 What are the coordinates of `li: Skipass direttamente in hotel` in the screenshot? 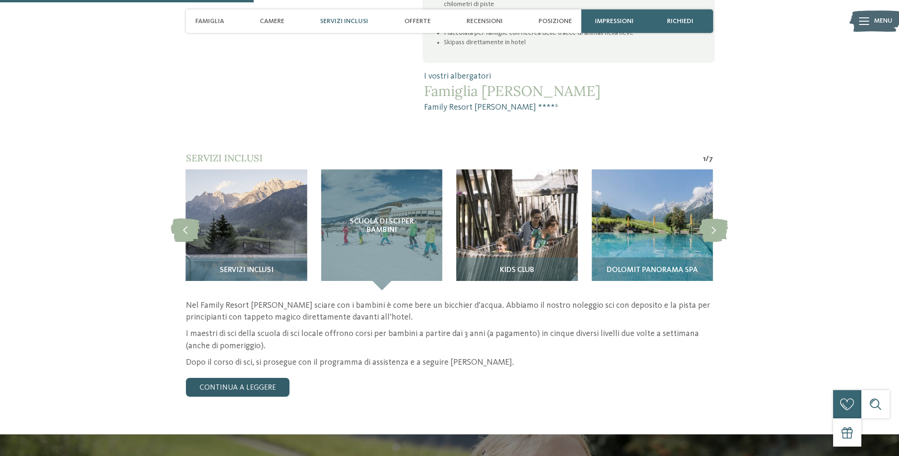 It's located at (571, 42).